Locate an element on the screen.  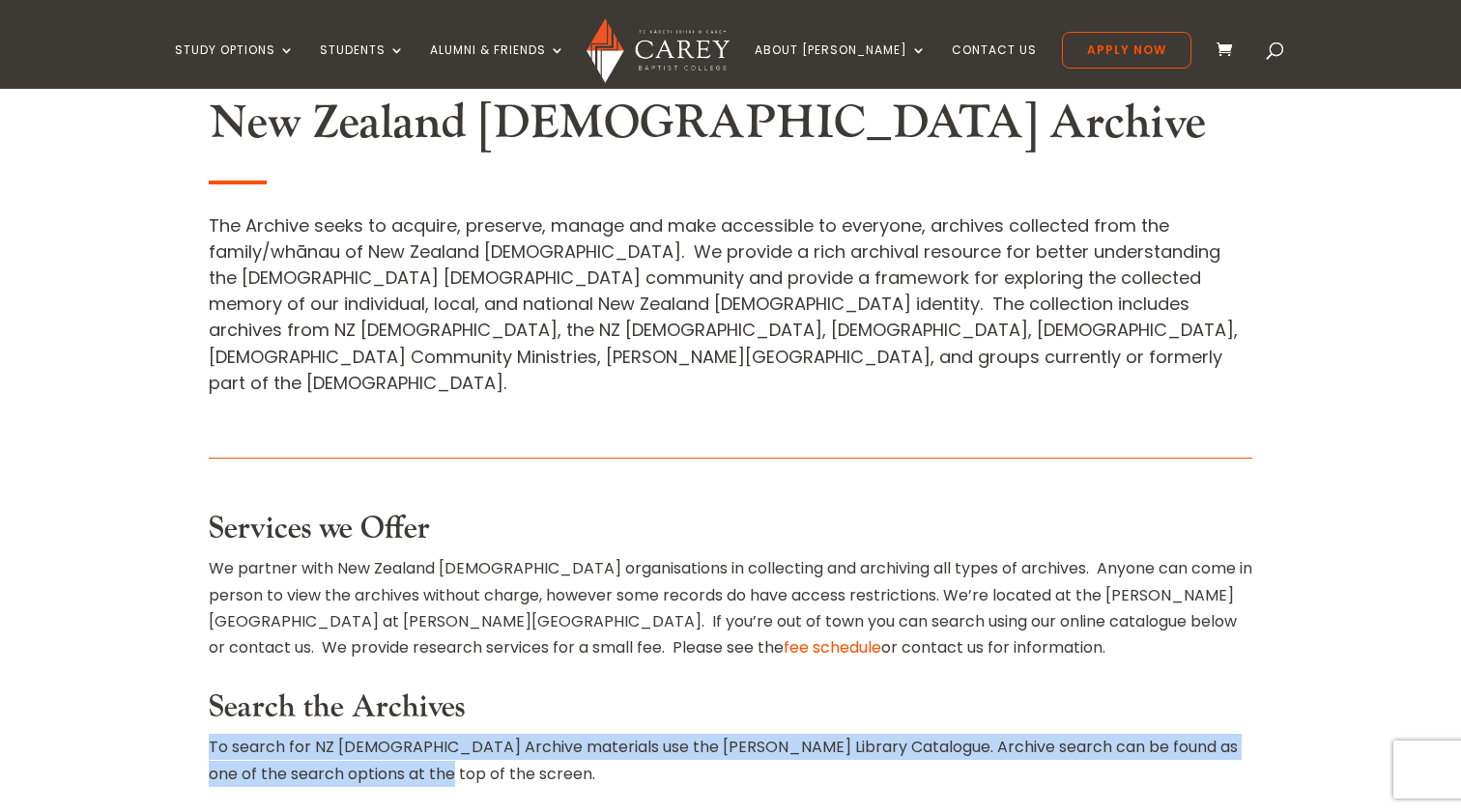
a: Contact Us is located at coordinates (995, 66).